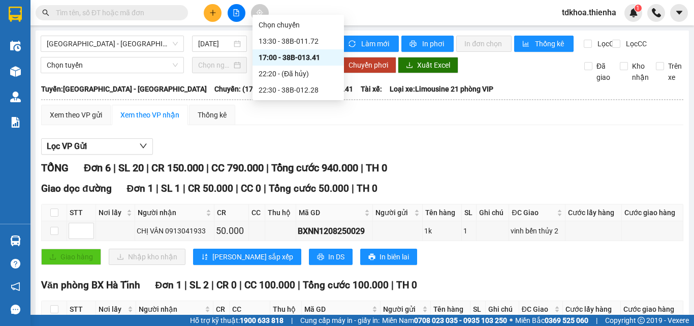 Image resolution: width=694 pixels, height=326 pixels. What do you see at coordinates (232, 212) in the screenshot?
I see `th: CR` at bounding box center [232, 212].